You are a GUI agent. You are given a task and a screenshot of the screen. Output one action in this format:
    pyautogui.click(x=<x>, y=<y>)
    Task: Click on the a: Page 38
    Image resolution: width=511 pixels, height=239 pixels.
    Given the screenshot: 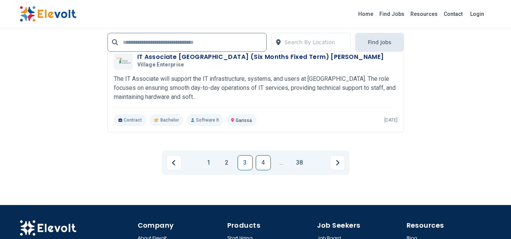 What is the action you would take?
    pyautogui.click(x=300, y=163)
    